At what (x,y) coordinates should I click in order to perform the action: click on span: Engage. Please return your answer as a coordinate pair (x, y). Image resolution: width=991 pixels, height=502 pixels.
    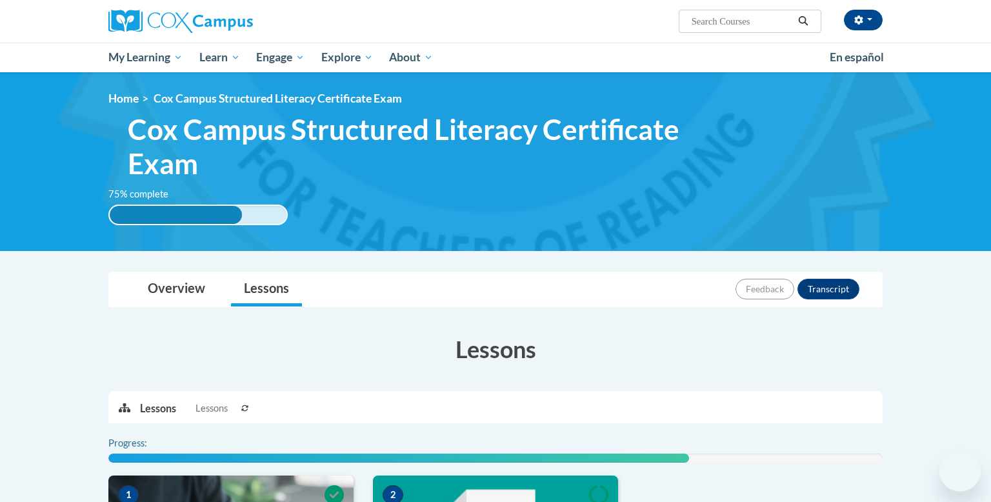
    Looking at the image, I should click on (280, 57).